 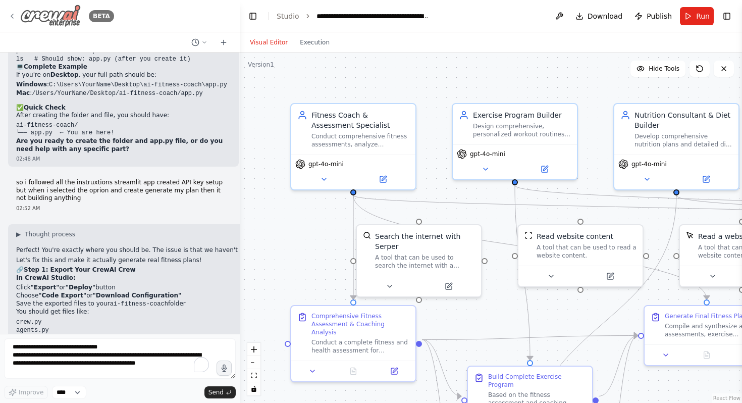 What do you see at coordinates (528, 235) in the screenshot?
I see `img: ScrapeWebsiteTool` at bounding box center [528, 235].